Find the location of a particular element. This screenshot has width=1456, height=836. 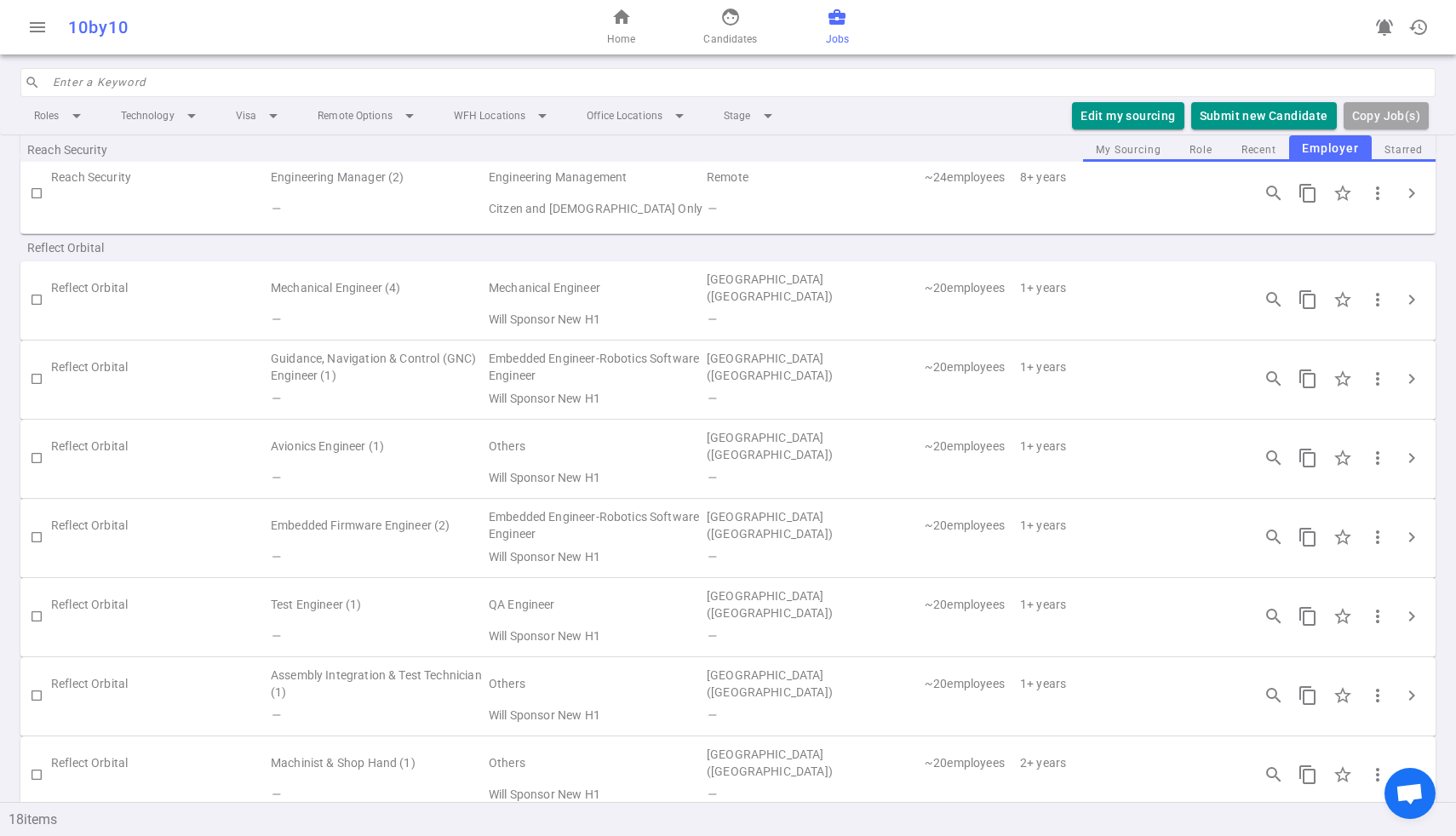

span: Jobs is located at coordinates (837, 39).